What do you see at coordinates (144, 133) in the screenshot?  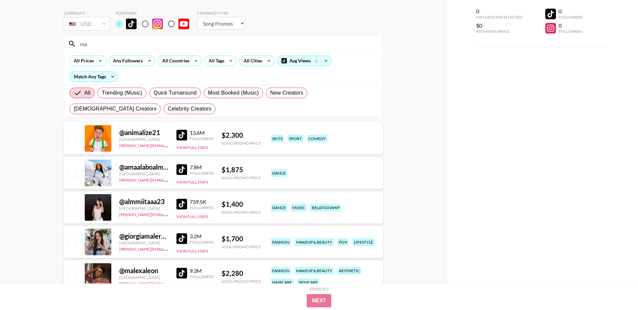 I see `div: @ animalize21` at bounding box center [144, 133].